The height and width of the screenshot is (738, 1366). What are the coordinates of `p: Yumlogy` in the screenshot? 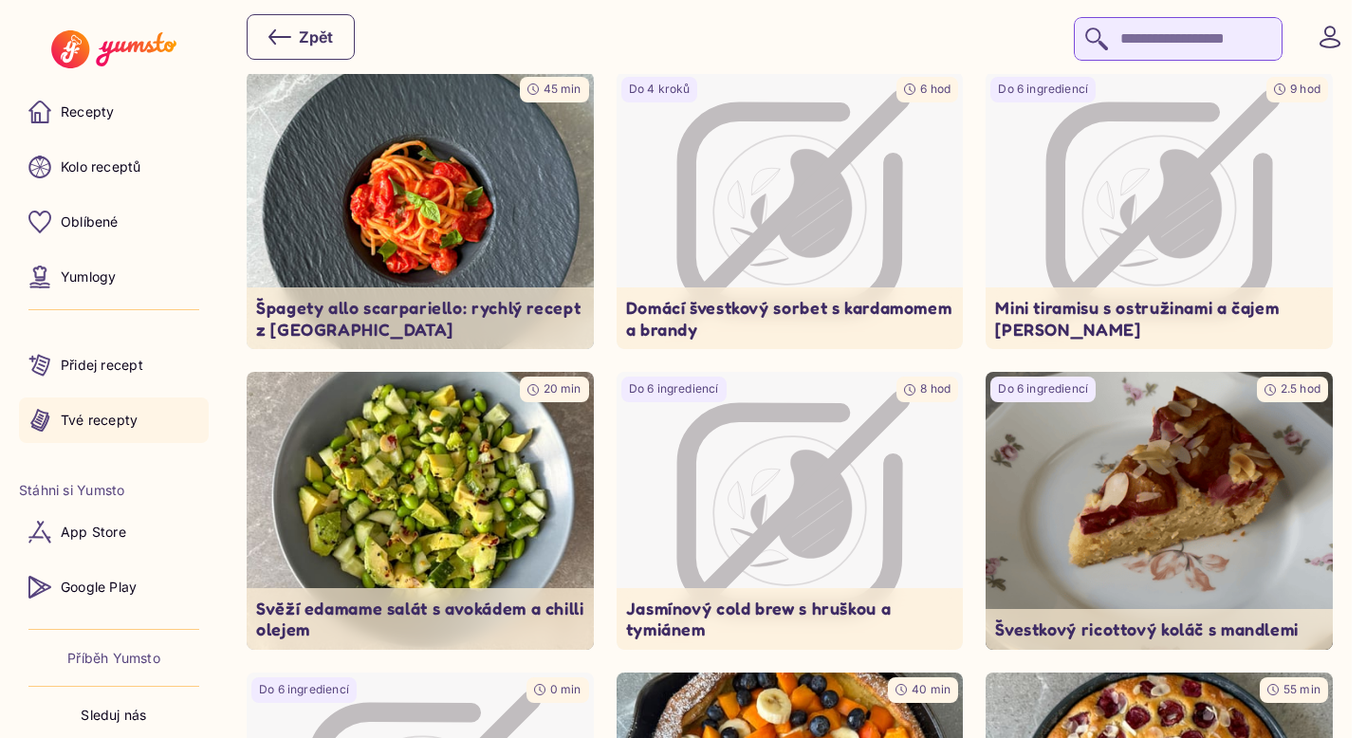 It's located at (88, 277).